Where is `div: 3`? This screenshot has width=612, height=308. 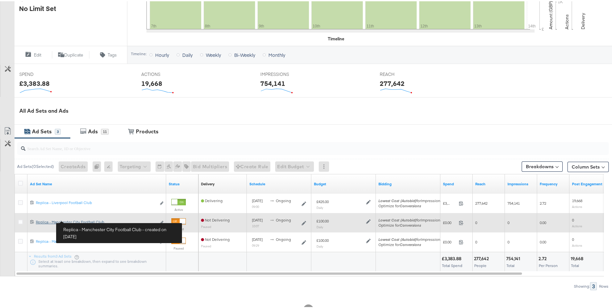 div: 3 is located at coordinates (58, 130).